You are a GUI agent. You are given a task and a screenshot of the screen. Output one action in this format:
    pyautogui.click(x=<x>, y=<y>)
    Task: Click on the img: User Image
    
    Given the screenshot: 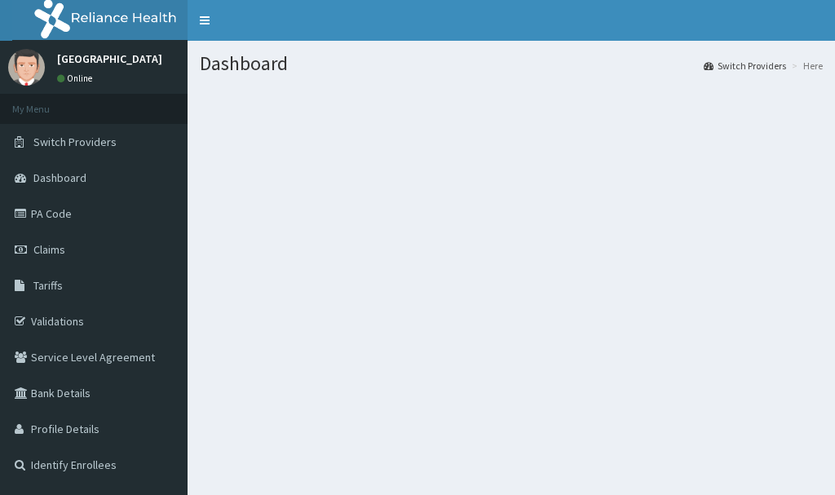 What is the action you would take?
    pyautogui.click(x=26, y=67)
    